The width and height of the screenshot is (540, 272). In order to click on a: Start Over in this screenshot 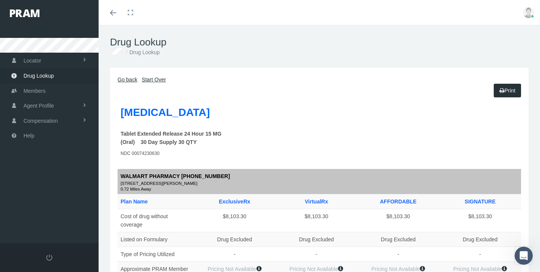, I will do `click(154, 80)`.